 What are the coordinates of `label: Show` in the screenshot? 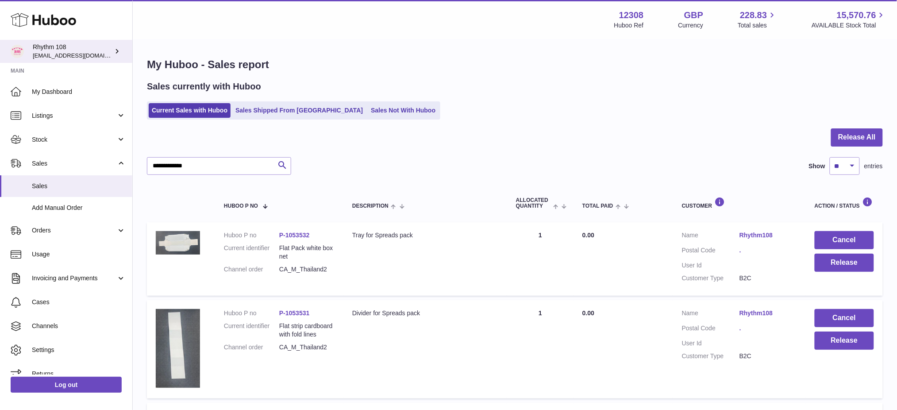 It's located at (817, 166).